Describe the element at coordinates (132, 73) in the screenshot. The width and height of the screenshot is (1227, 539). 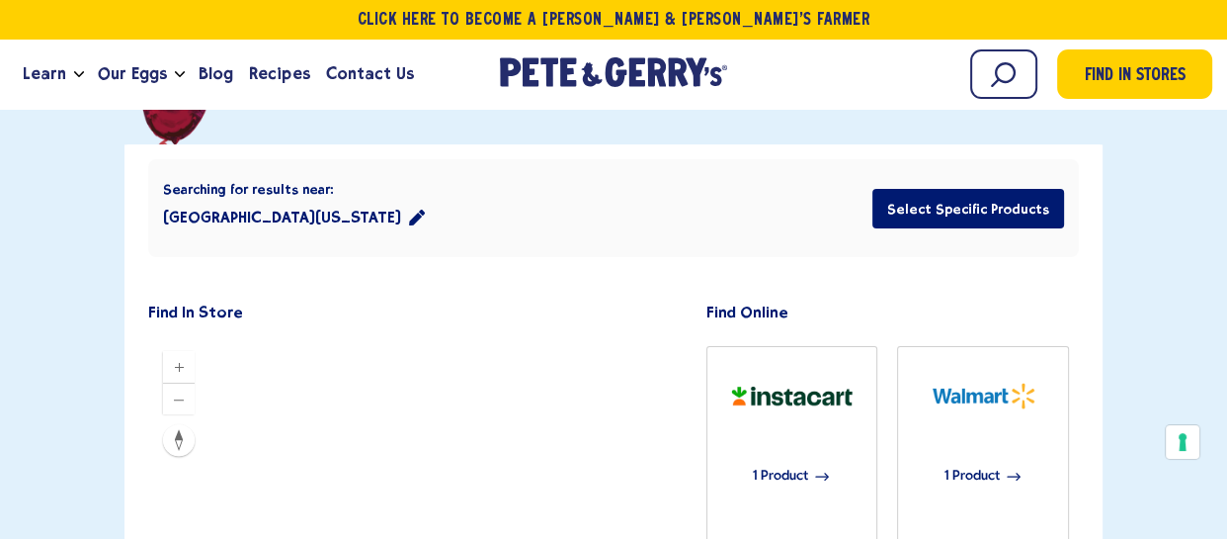
I see `span: Our Eggs` at that location.